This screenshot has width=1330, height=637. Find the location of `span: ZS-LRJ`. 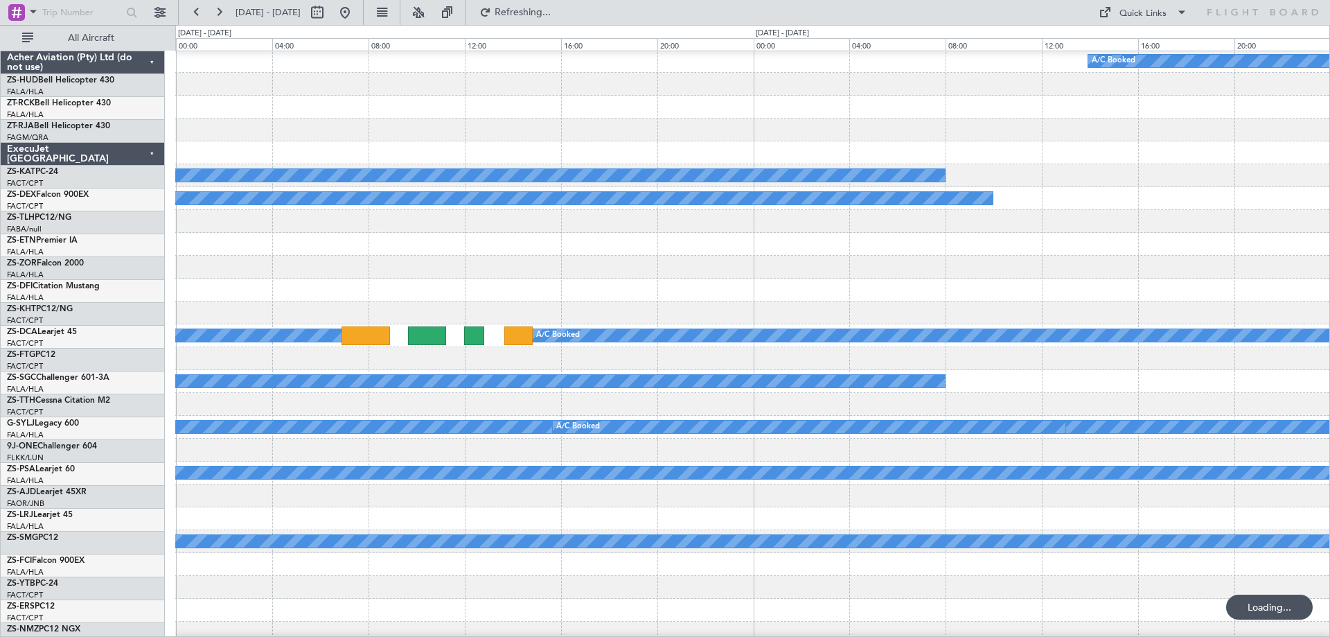

span: ZS-LRJ is located at coordinates (20, 515).